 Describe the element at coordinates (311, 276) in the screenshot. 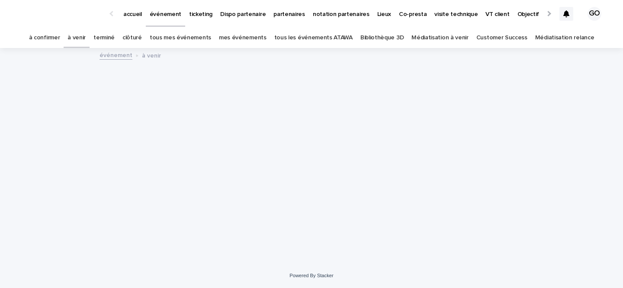

I see `a: Powered By Stacker` at that location.